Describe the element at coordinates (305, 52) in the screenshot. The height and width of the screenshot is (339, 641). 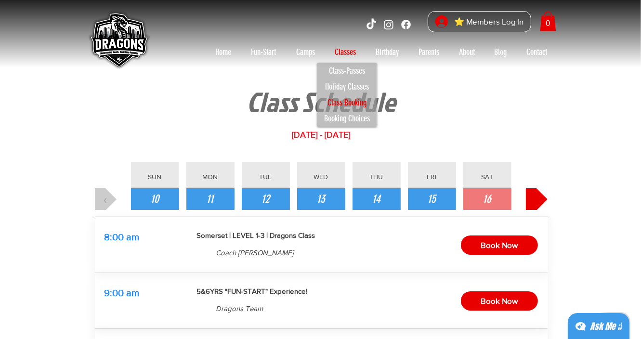
I see `p: Camps` at that location.